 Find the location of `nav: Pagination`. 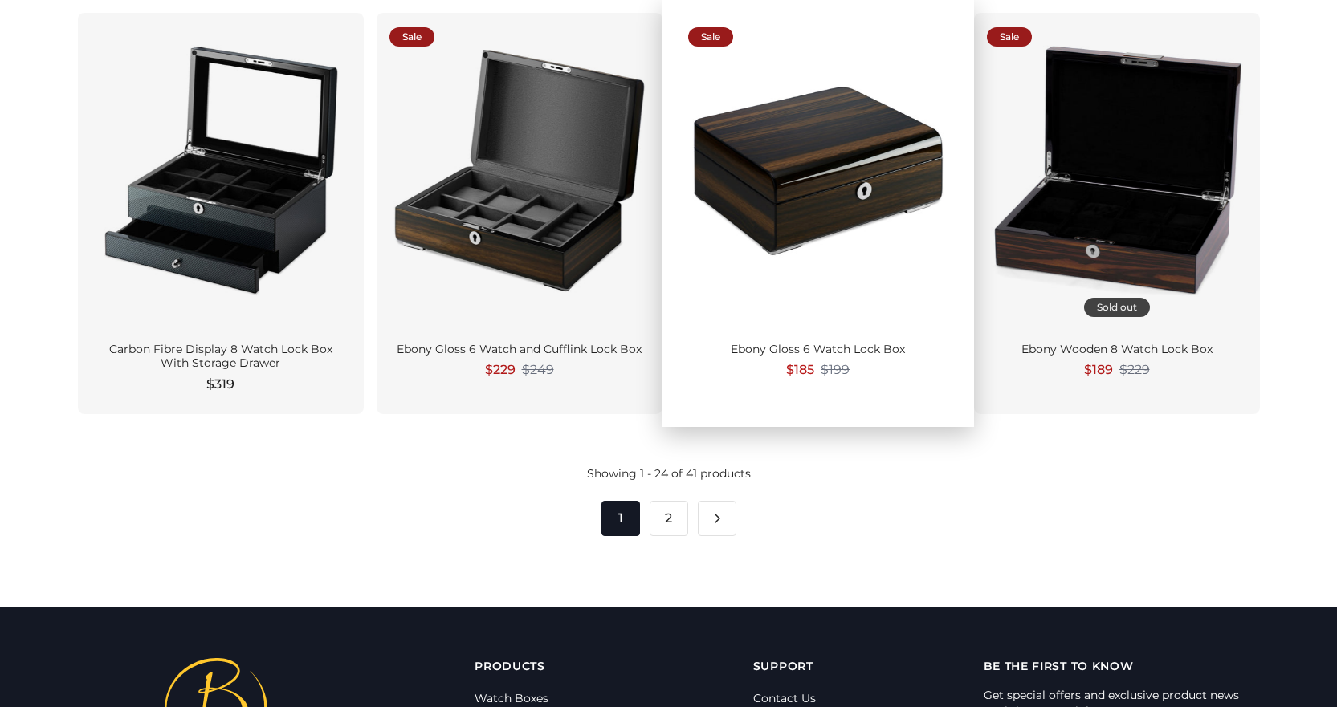

nav: Pagination is located at coordinates (669, 519).